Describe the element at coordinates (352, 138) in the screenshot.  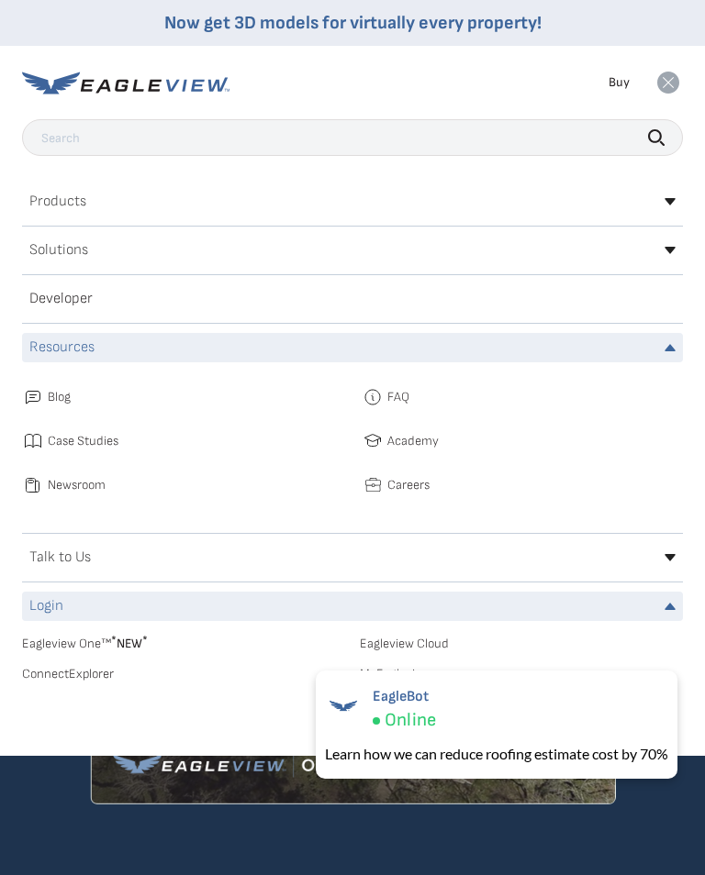
I see `input: Search` at that location.